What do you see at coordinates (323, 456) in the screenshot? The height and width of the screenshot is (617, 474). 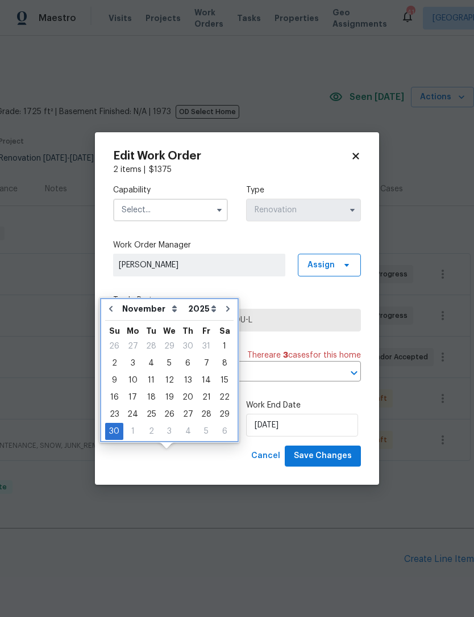 I see `span: Save Changes` at bounding box center [323, 456].